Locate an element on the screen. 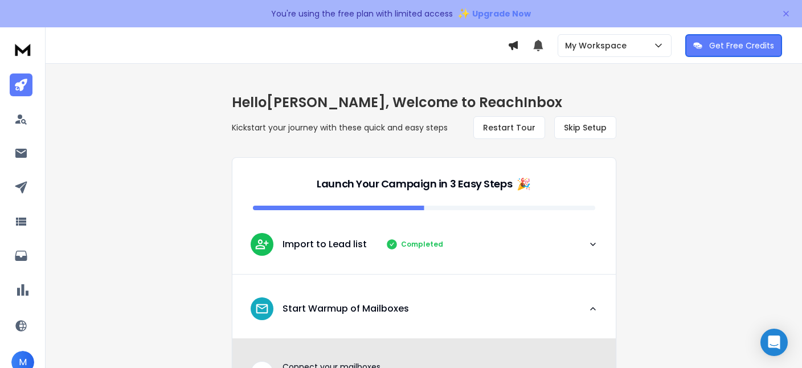 The height and width of the screenshot is (368, 802). span: Skip Setup is located at coordinates (585, 128).